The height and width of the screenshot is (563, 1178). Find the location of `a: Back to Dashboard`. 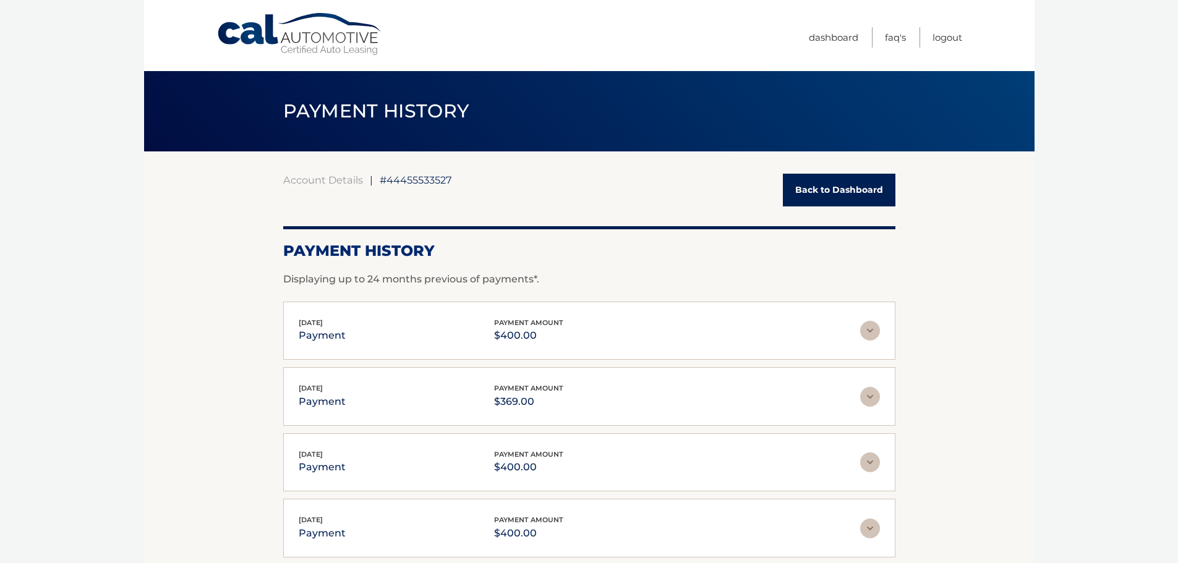

a: Back to Dashboard is located at coordinates (839, 190).